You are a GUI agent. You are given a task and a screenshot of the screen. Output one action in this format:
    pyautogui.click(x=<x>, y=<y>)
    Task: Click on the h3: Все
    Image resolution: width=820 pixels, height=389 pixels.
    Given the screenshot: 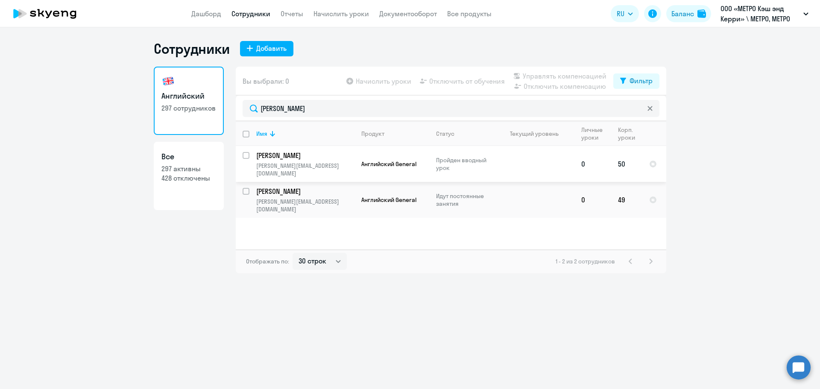 What is the action you would take?
    pyautogui.click(x=189, y=157)
    